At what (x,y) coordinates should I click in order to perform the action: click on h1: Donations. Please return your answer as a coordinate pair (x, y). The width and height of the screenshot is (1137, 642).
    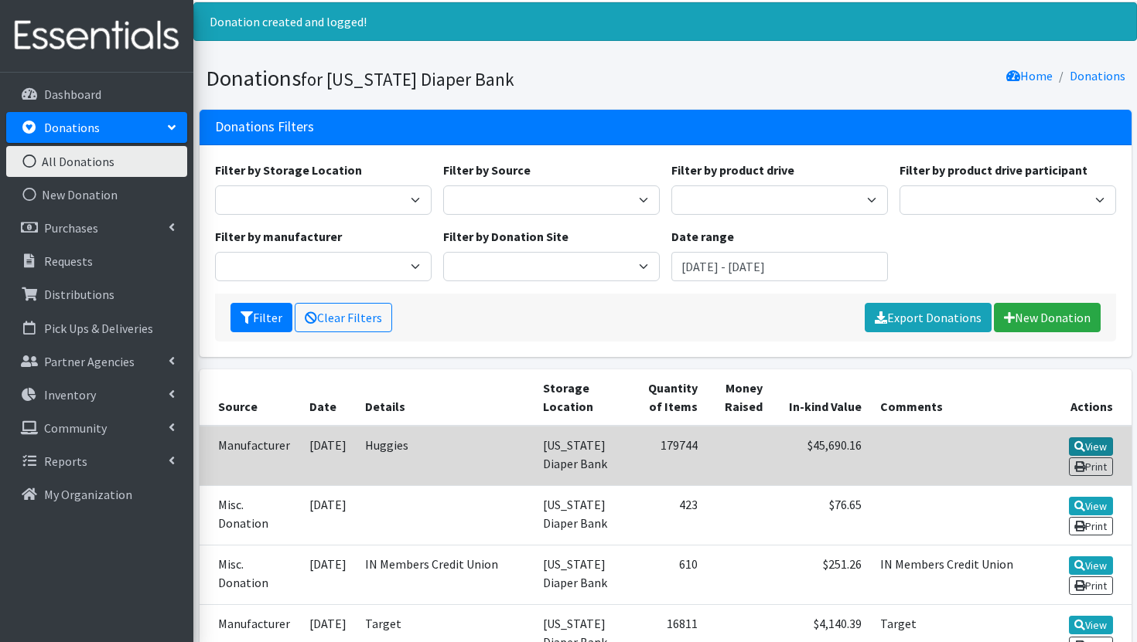
    Looking at the image, I should click on (432, 78).